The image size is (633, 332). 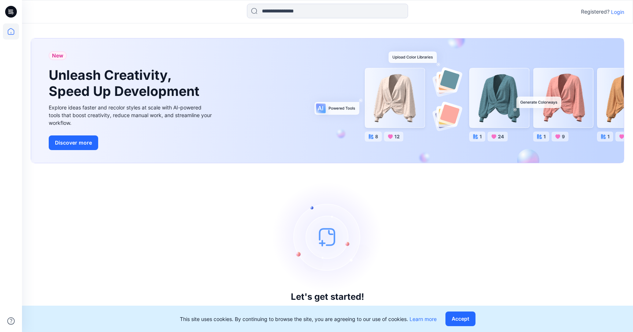 I want to click on span: New, so click(x=57, y=56).